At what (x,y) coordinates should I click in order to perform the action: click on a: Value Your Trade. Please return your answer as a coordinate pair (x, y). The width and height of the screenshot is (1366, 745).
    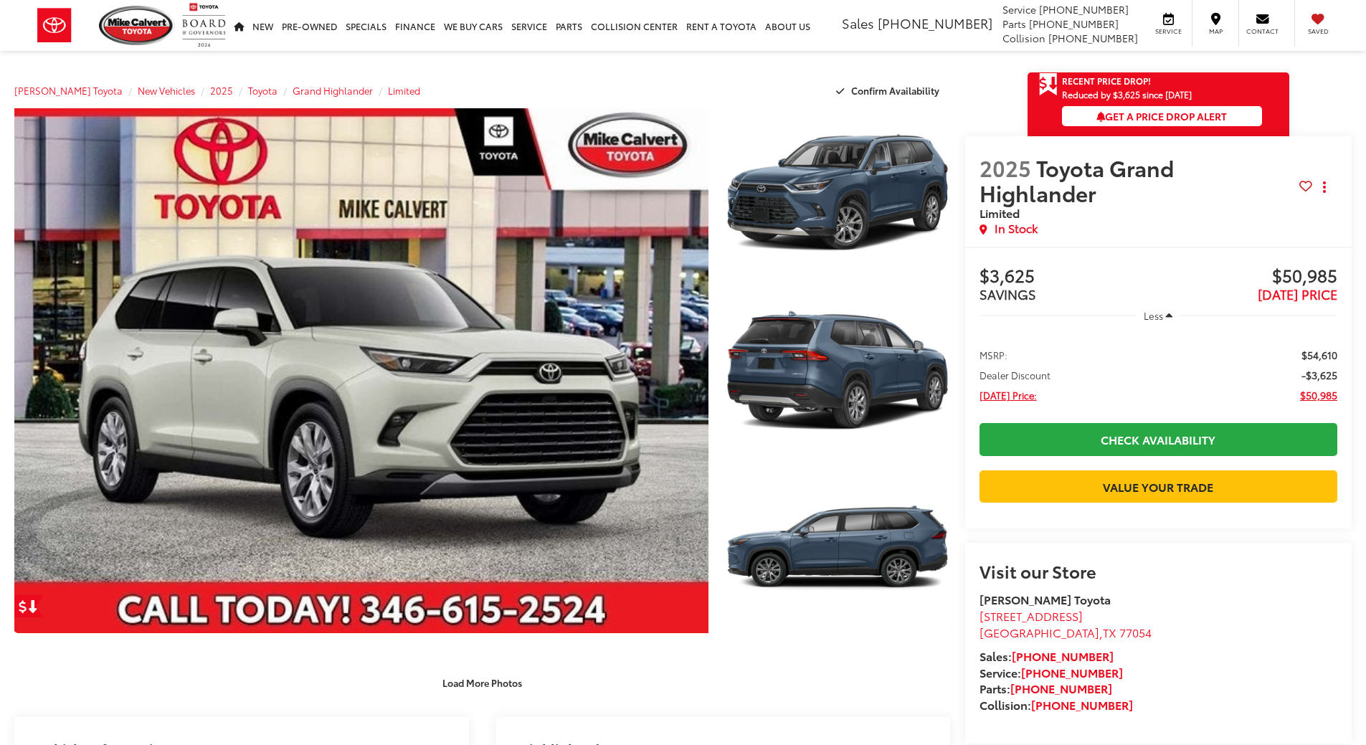
    Looking at the image, I should click on (1158, 486).